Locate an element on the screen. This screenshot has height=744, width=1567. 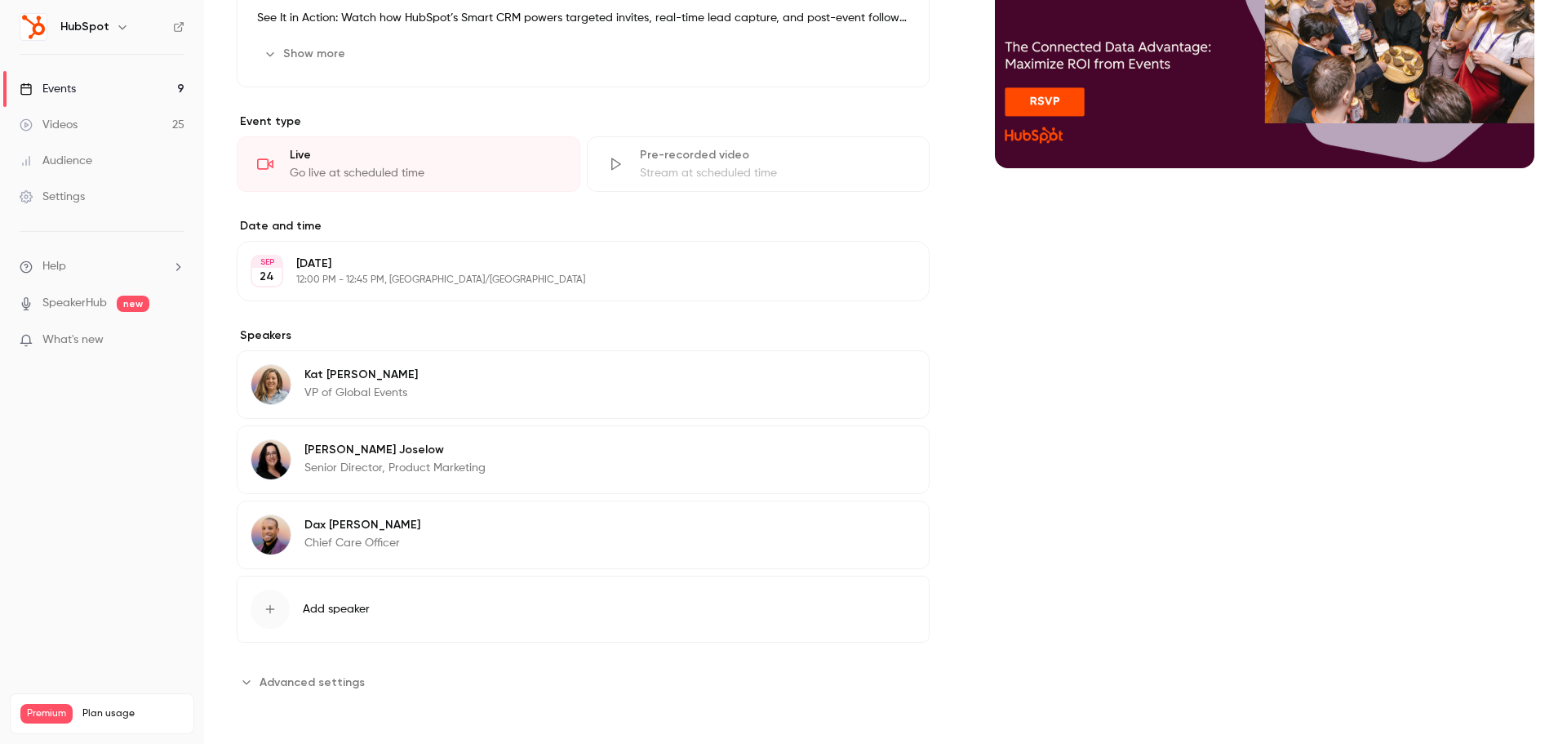
div: Videos is located at coordinates (48, 125).